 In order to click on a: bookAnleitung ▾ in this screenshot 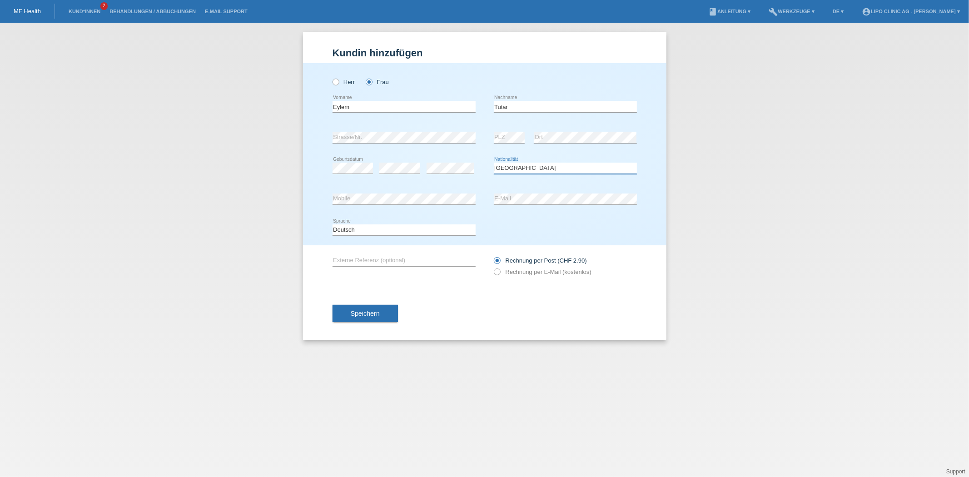, I will do `click(729, 11)`.